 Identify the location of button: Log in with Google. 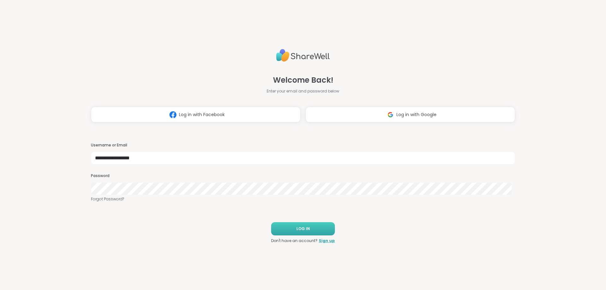
(411, 115).